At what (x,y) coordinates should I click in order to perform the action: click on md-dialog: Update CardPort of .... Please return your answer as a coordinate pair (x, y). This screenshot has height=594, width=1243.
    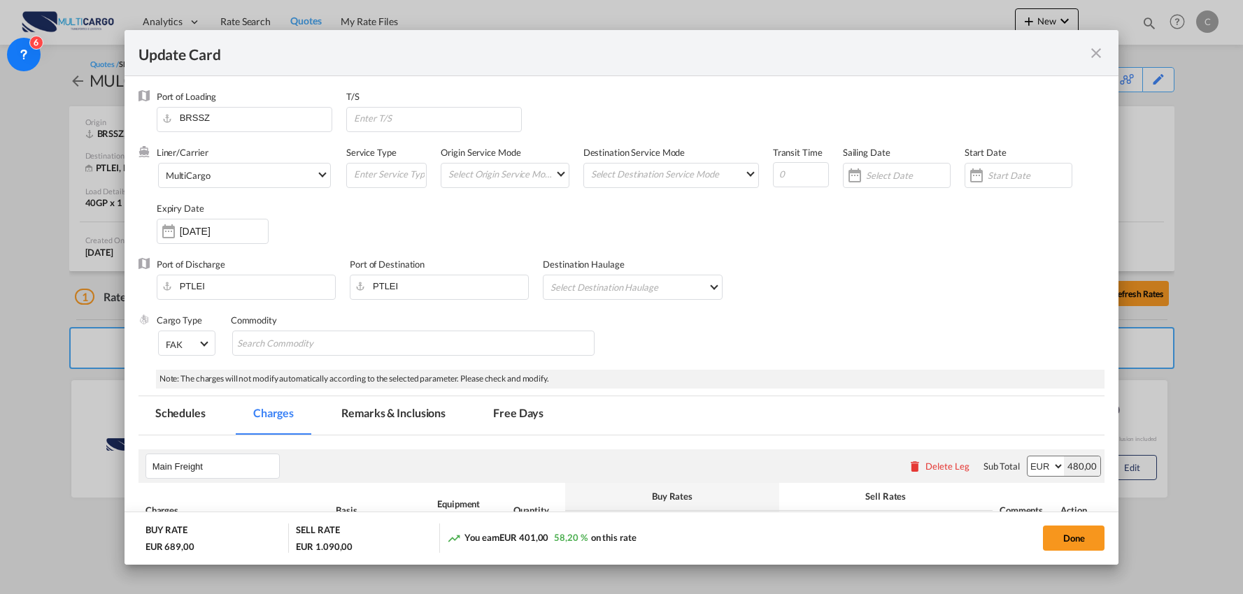
    Looking at the image, I should click on (622, 297).